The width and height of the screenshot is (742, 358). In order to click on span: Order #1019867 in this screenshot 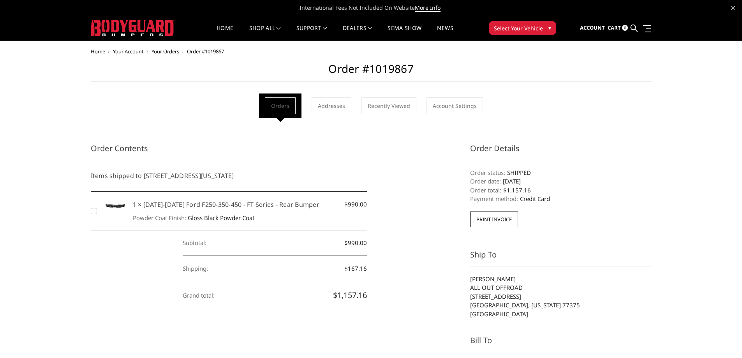, I will do `click(205, 51)`.